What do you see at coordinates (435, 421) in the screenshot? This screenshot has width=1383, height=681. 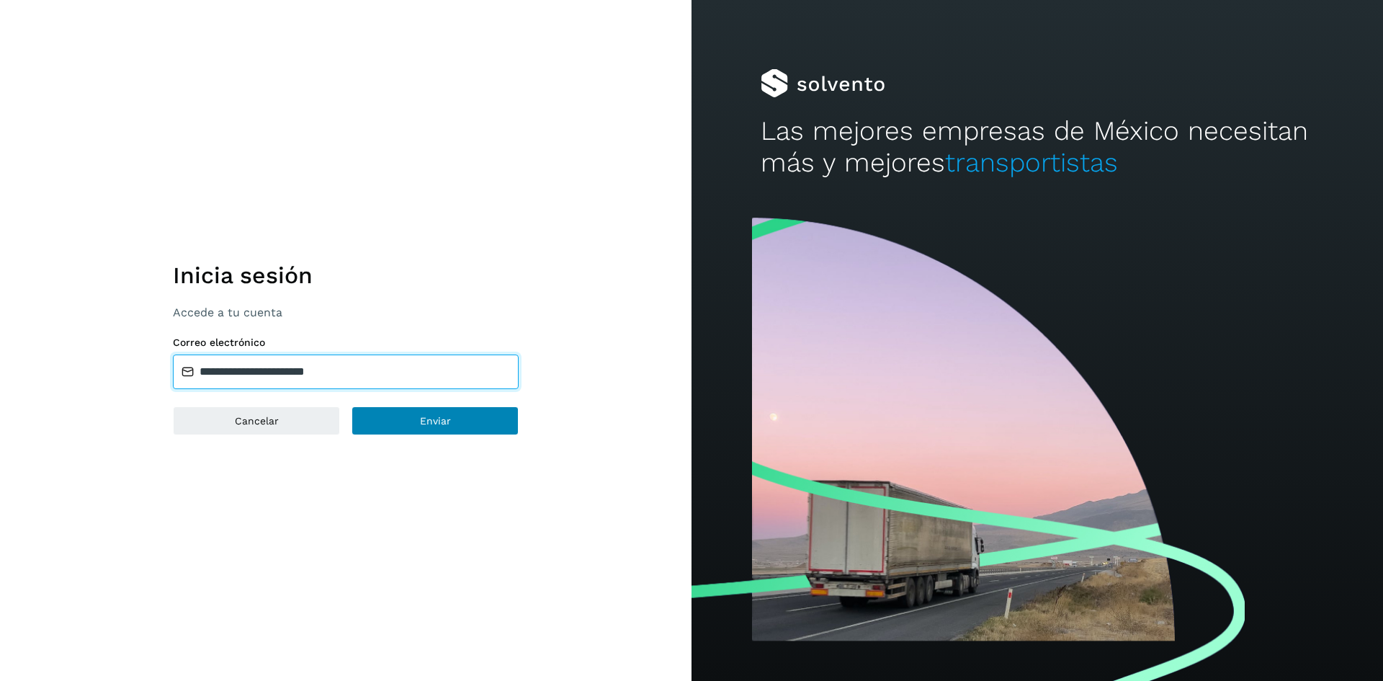 I see `span: Enviar` at bounding box center [435, 421].